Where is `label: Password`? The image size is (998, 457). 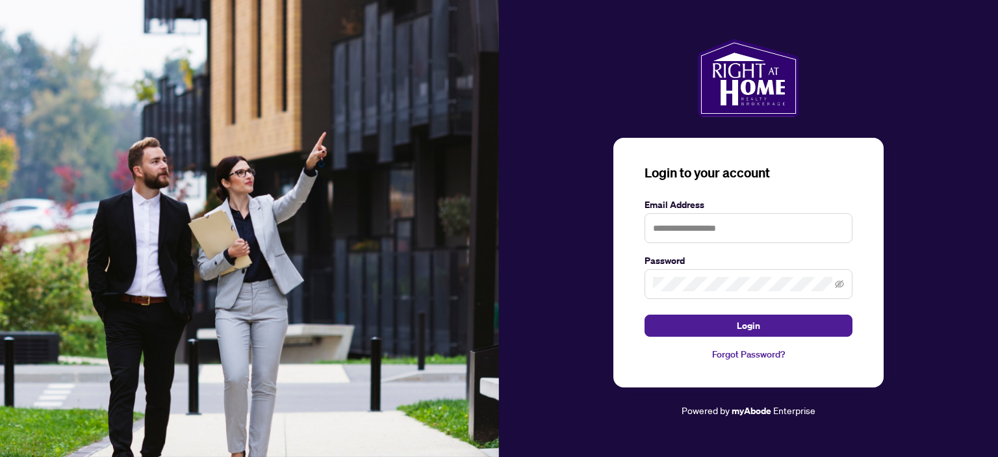
label: Password is located at coordinates (749, 261).